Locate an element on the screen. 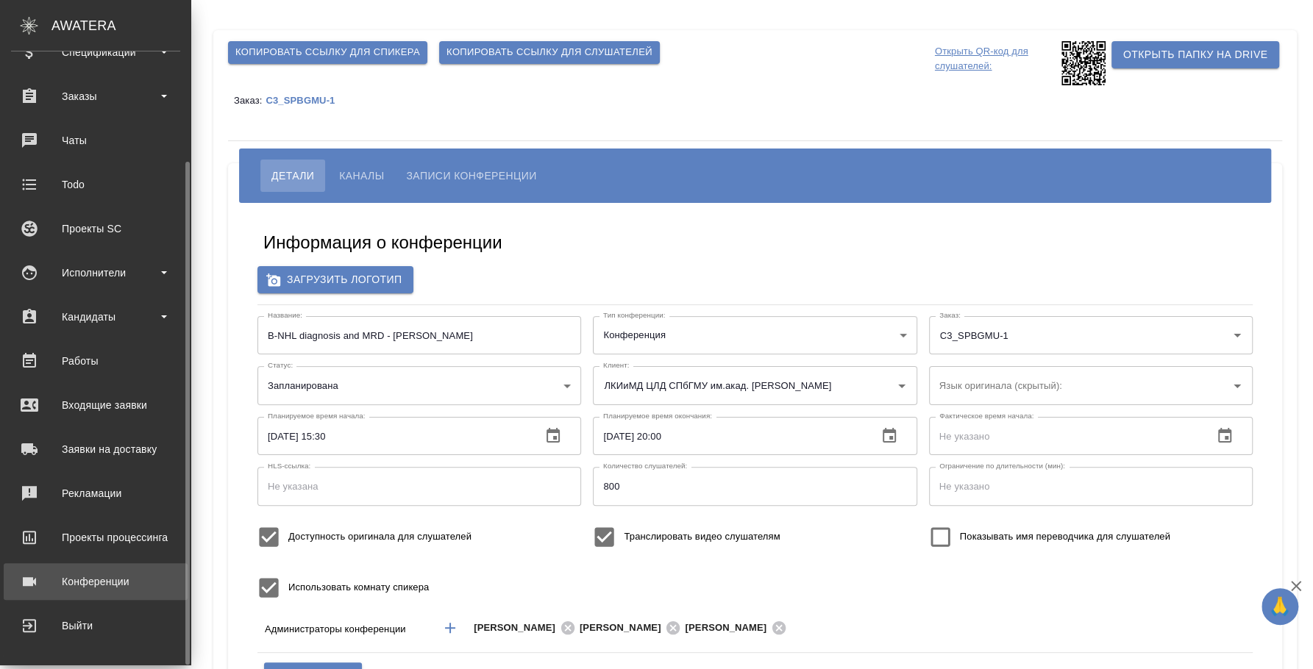  p: Открыть QR-код для слушателей: is located at coordinates (996, 63).